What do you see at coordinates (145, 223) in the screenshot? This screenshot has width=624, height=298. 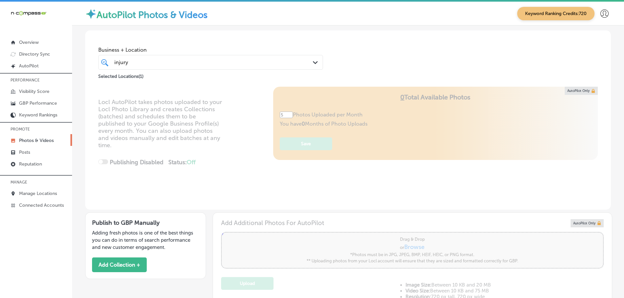 I see `h3: Publish to GBP Manually` at bounding box center [145, 223].